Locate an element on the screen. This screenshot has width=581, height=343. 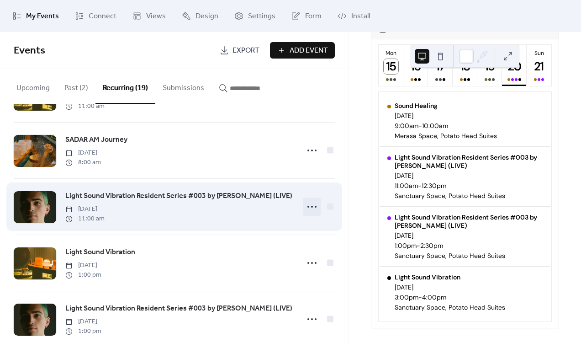
span: My Events is located at coordinates (43, 16).